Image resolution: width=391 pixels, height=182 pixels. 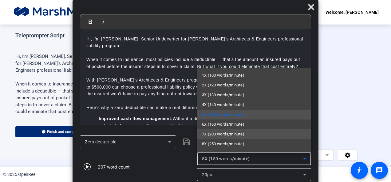 I want to click on span: 3X (130 words/minute), so click(x=223, y=95).